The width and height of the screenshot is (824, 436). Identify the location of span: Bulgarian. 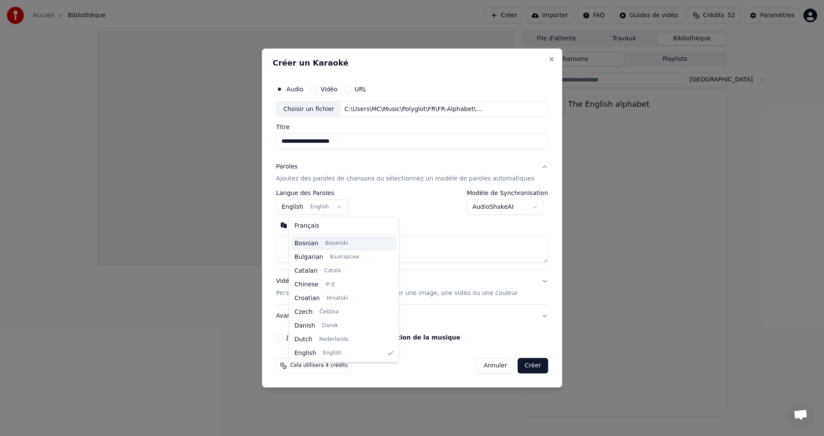
(308, 257).